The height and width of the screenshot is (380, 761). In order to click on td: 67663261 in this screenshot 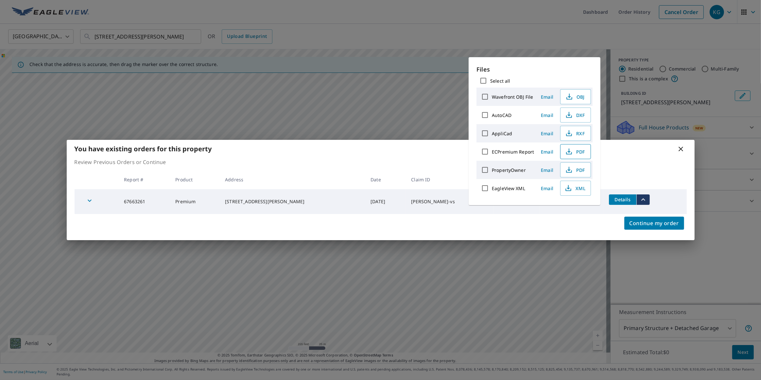, I will do `click(144, 202)`.